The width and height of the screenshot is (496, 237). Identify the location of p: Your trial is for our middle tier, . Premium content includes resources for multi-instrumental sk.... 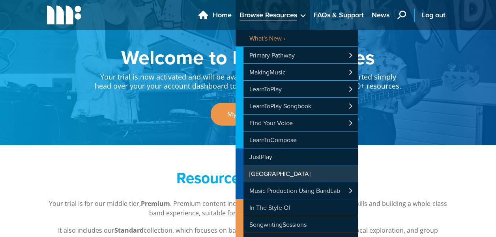
(248, 209).